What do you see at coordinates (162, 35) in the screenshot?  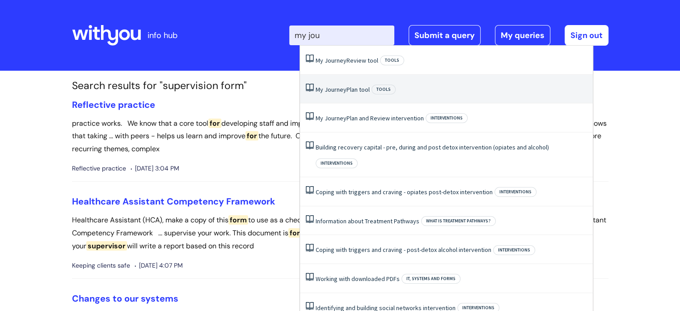 I see `p: info hub` at bounding box center [162, 35].